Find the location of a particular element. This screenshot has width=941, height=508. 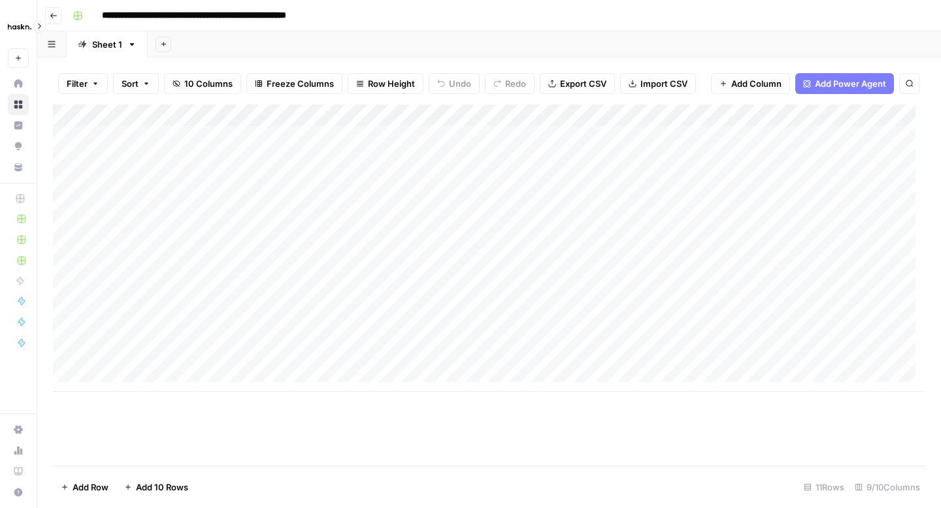

span: Row Height is located at coordinates (391, 84).